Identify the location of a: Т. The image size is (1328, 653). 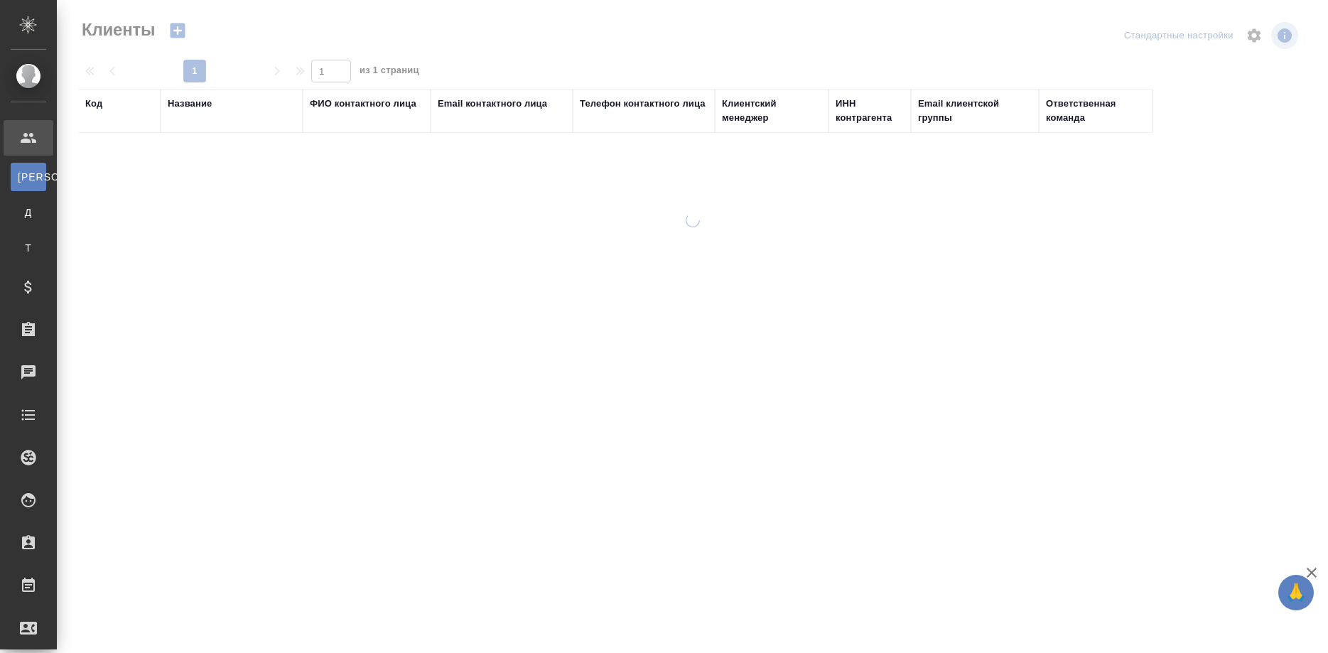
(28, 248).